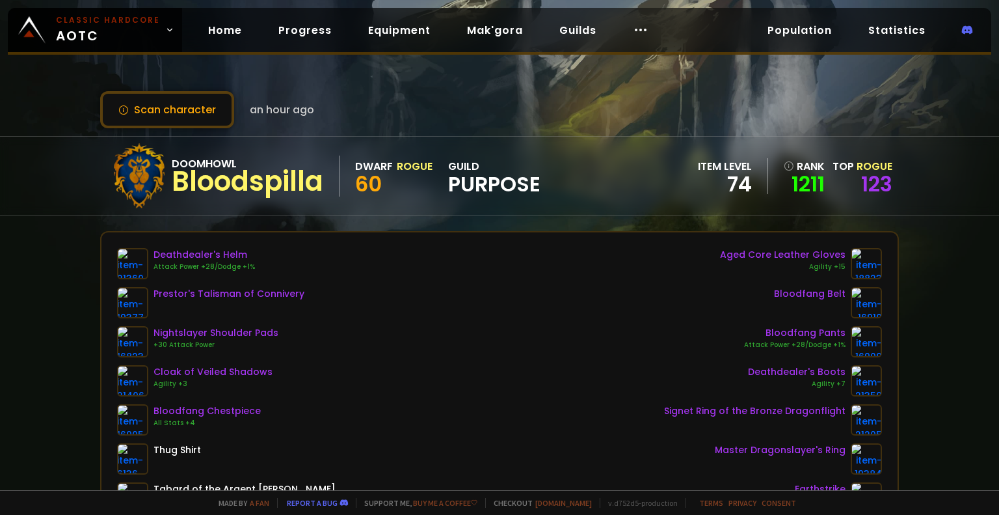 This screenshot has width=999, height=515. Describe the element at coordinates (312, 502) in the screenshot. I see `a: Report a bug` at that location.